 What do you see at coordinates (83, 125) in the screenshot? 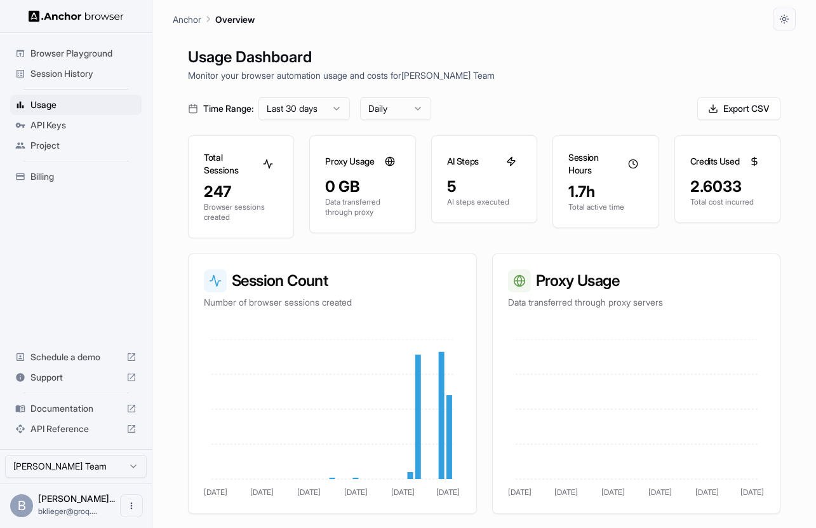
I see `span: API Keys` at bounding box center [83, 125].